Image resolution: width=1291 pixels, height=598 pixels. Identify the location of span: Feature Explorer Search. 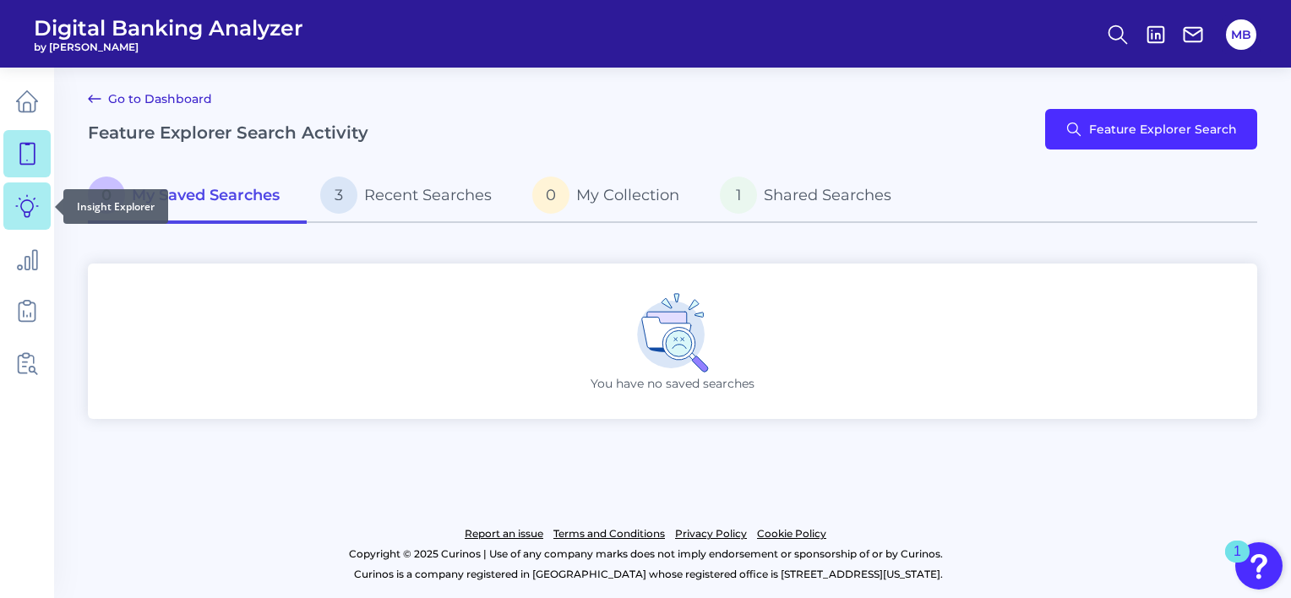
(1163, 129).